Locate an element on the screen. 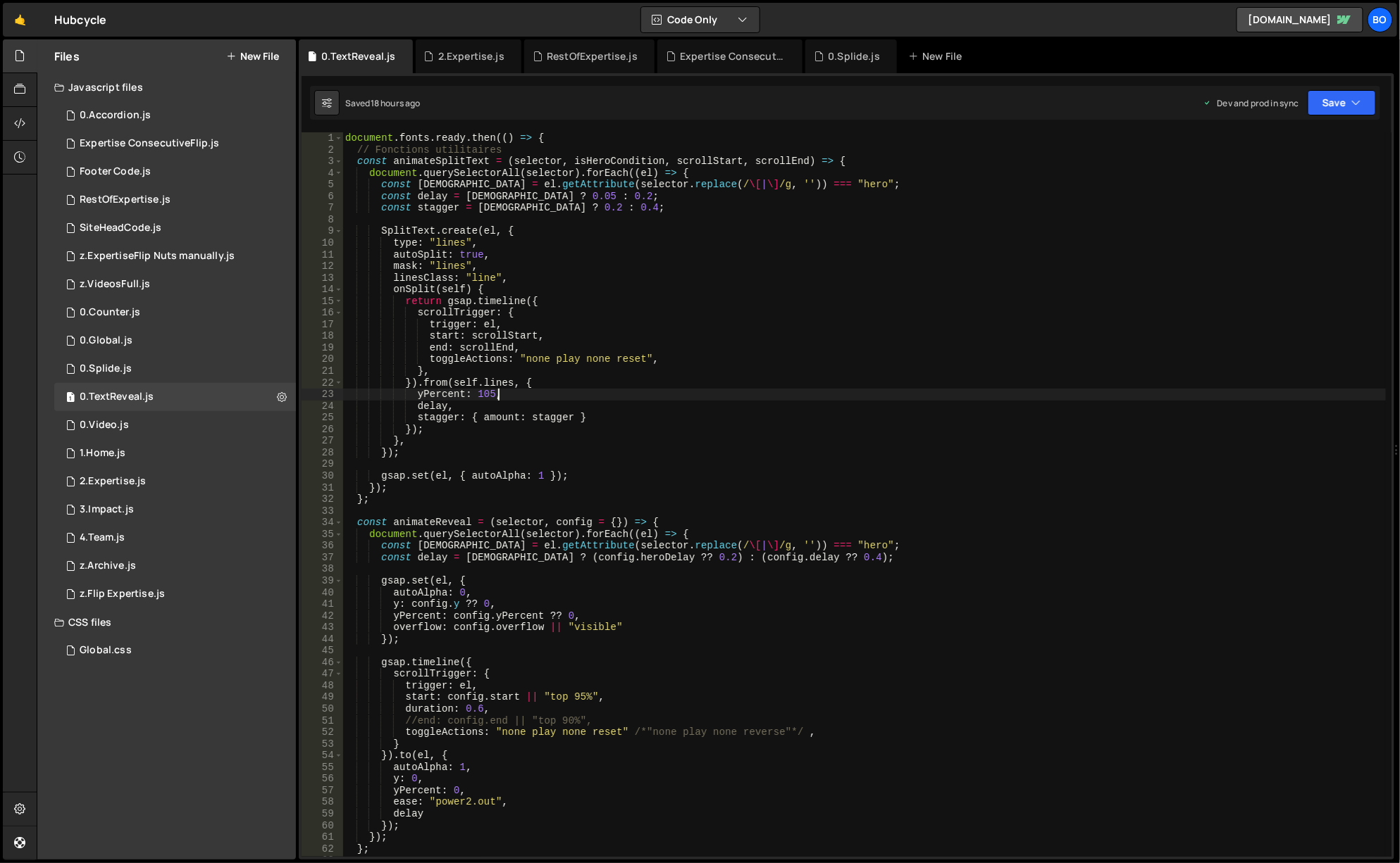 The image size is (1400, 863). div: 15889/43273.js is located at coordinates (175, 369).